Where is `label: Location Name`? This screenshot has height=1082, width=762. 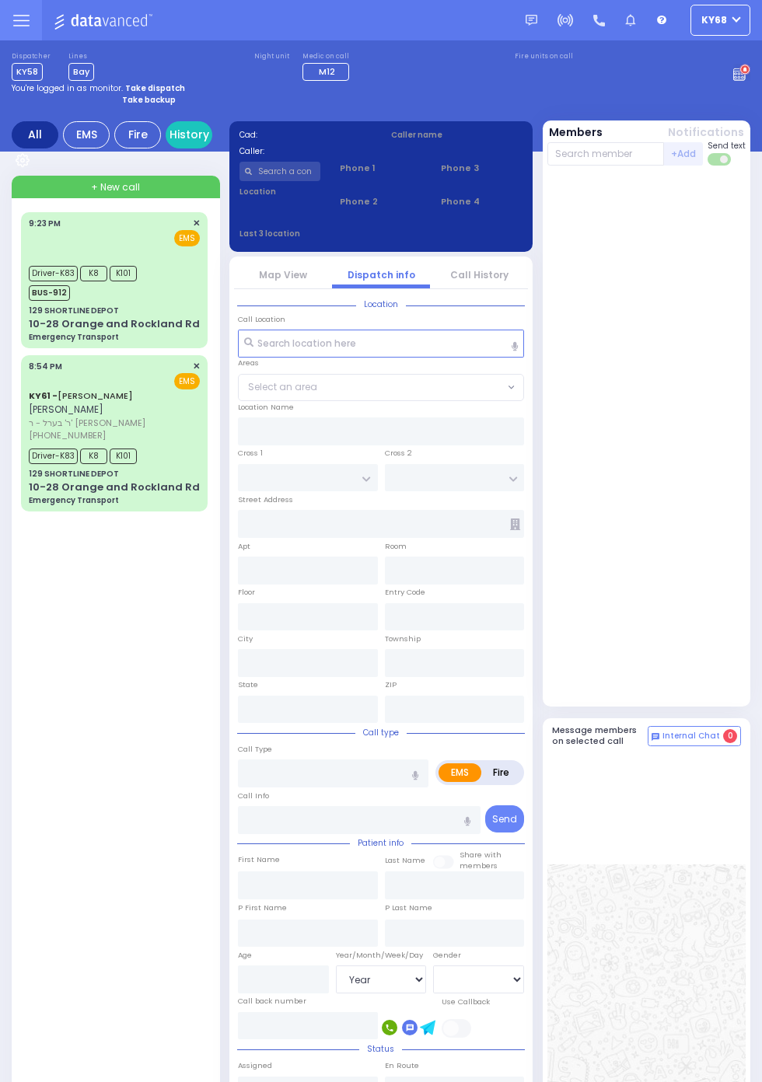
label: Location Name is located at coordinates (266, 407).